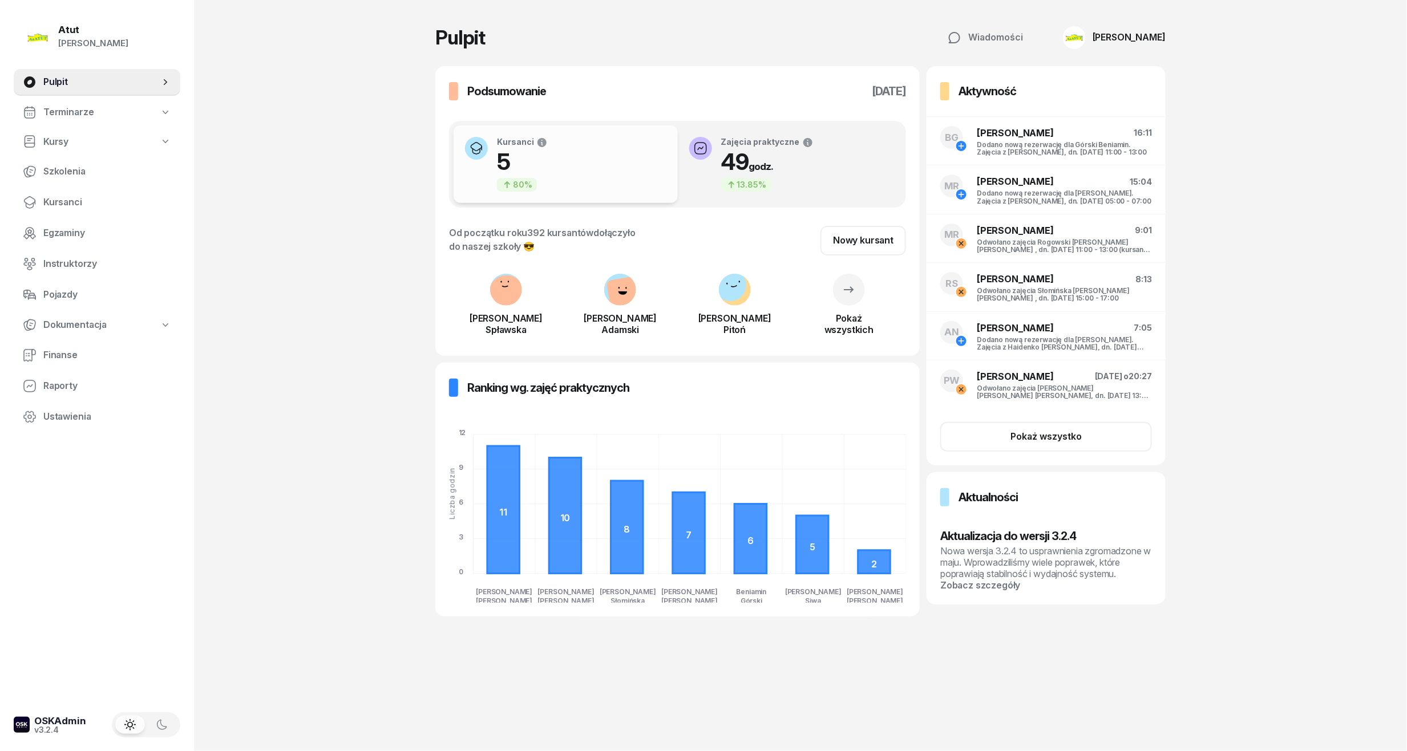  I want to click on span: Pulpit, so click(102, 82).